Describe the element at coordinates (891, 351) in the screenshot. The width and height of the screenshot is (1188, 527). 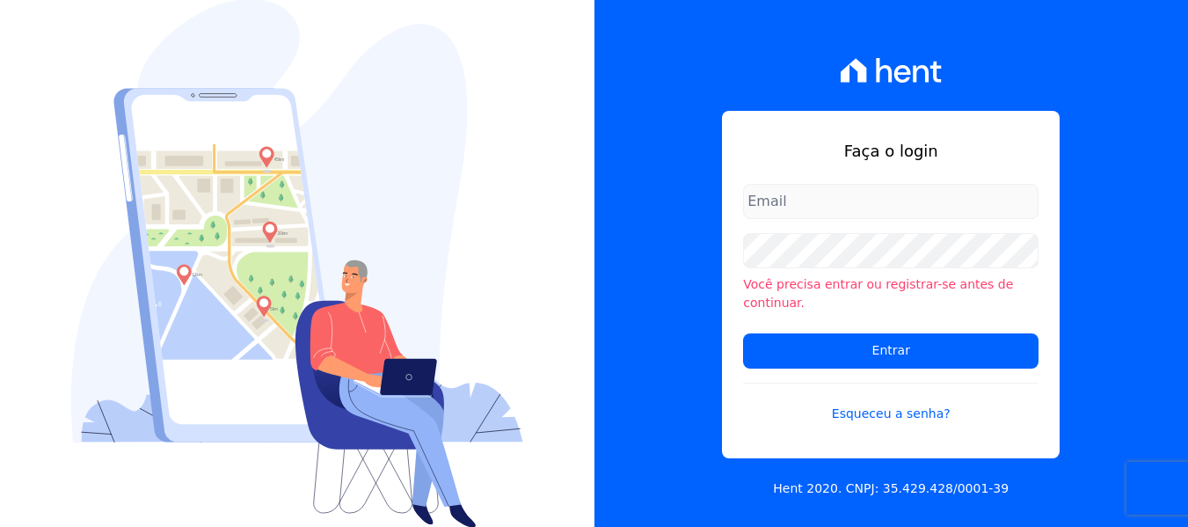
I see `input: Entrar` at that location.